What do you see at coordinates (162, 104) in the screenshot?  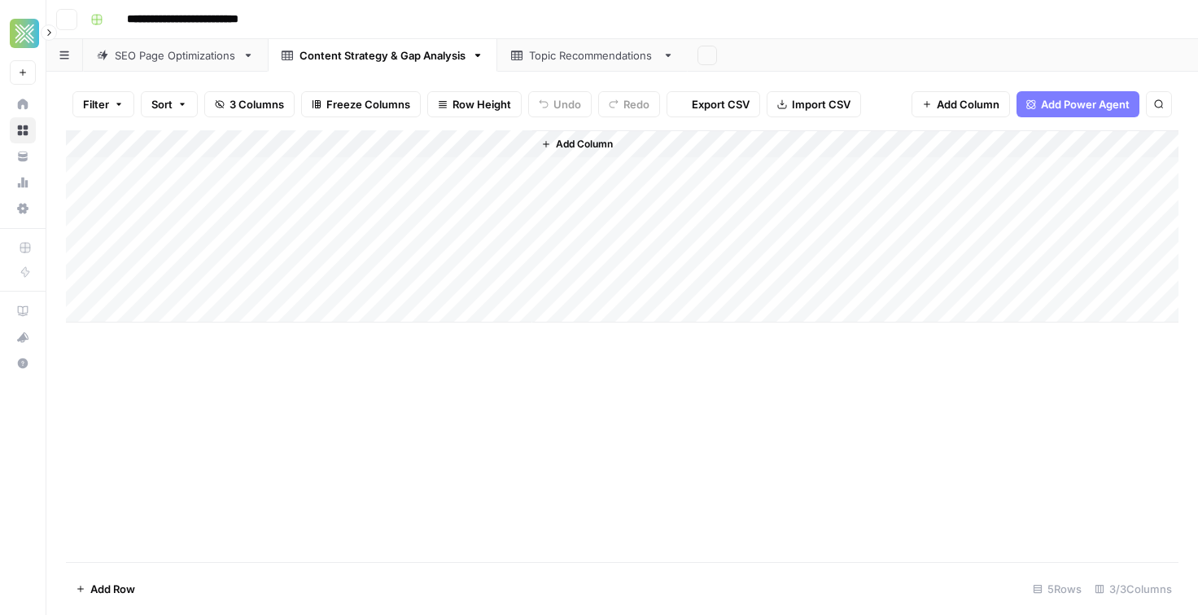 I see `span: Sort` at bounding box center [162, 104].